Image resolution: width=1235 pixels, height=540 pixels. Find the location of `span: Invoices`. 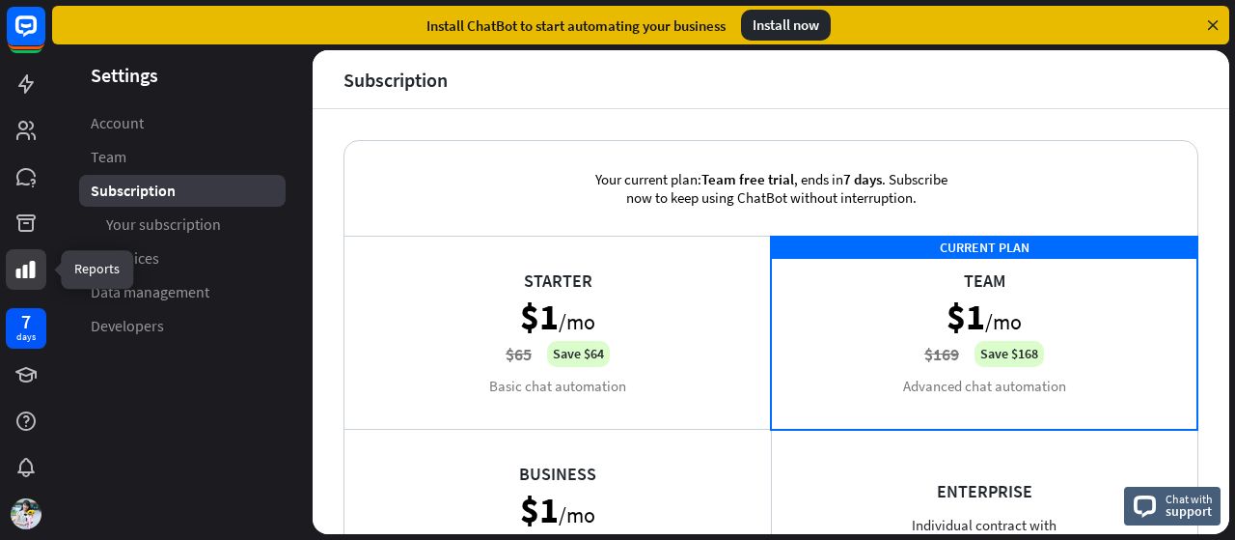

span: Invoices is located at coordinates (132, 258).